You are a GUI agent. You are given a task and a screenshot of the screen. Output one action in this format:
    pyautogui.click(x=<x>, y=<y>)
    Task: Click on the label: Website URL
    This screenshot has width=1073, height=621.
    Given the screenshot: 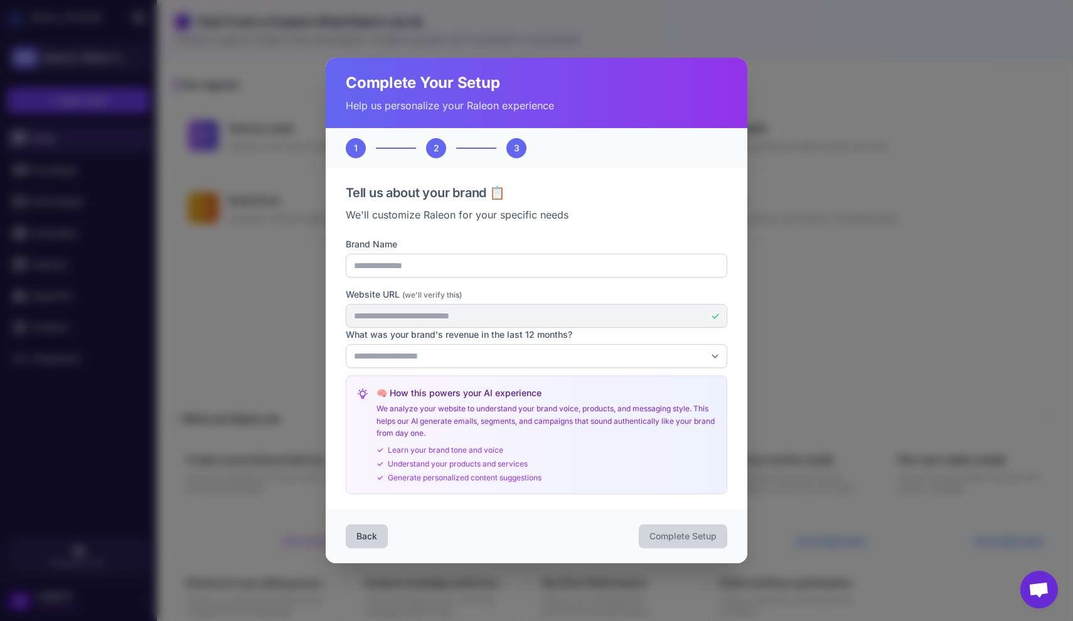 What is the action you would take?
    pyautogui.click(x=537, y=294)
    